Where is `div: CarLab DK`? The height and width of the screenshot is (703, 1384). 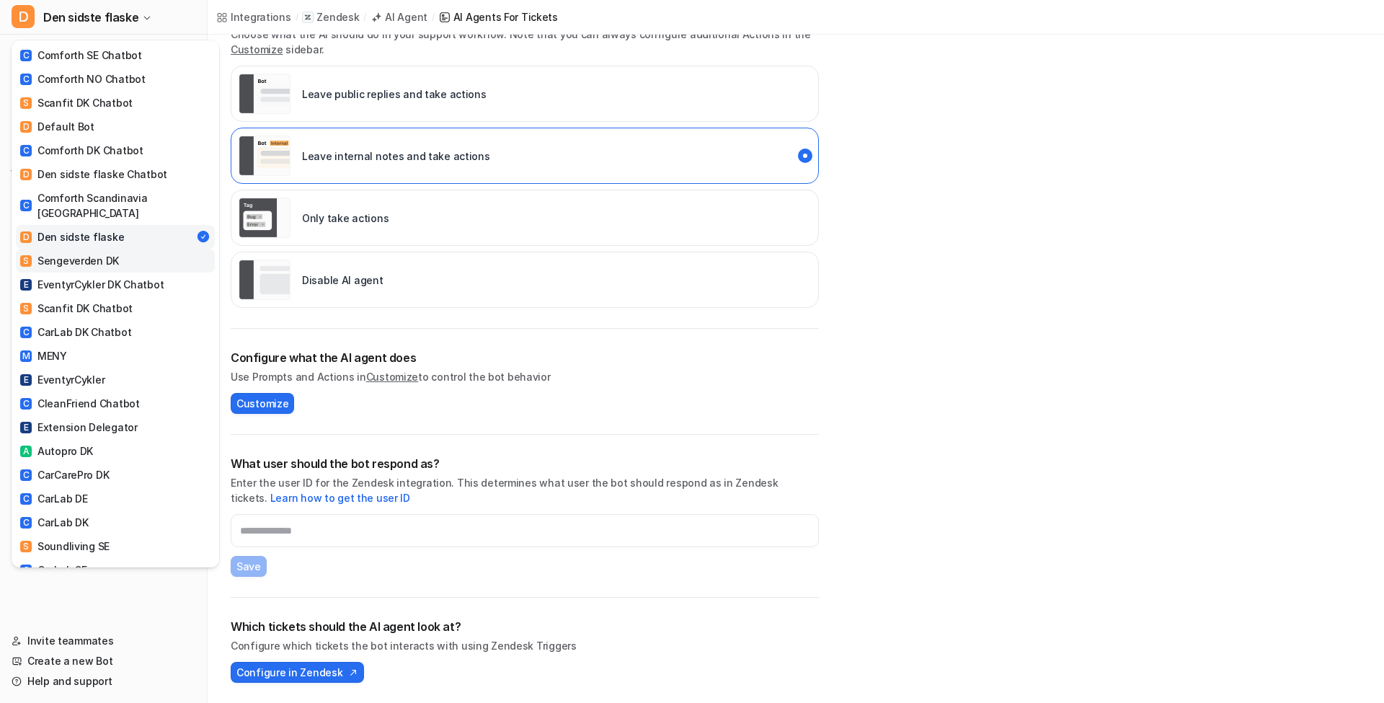 div: CarLab DK is located at coordinates (54, 522).